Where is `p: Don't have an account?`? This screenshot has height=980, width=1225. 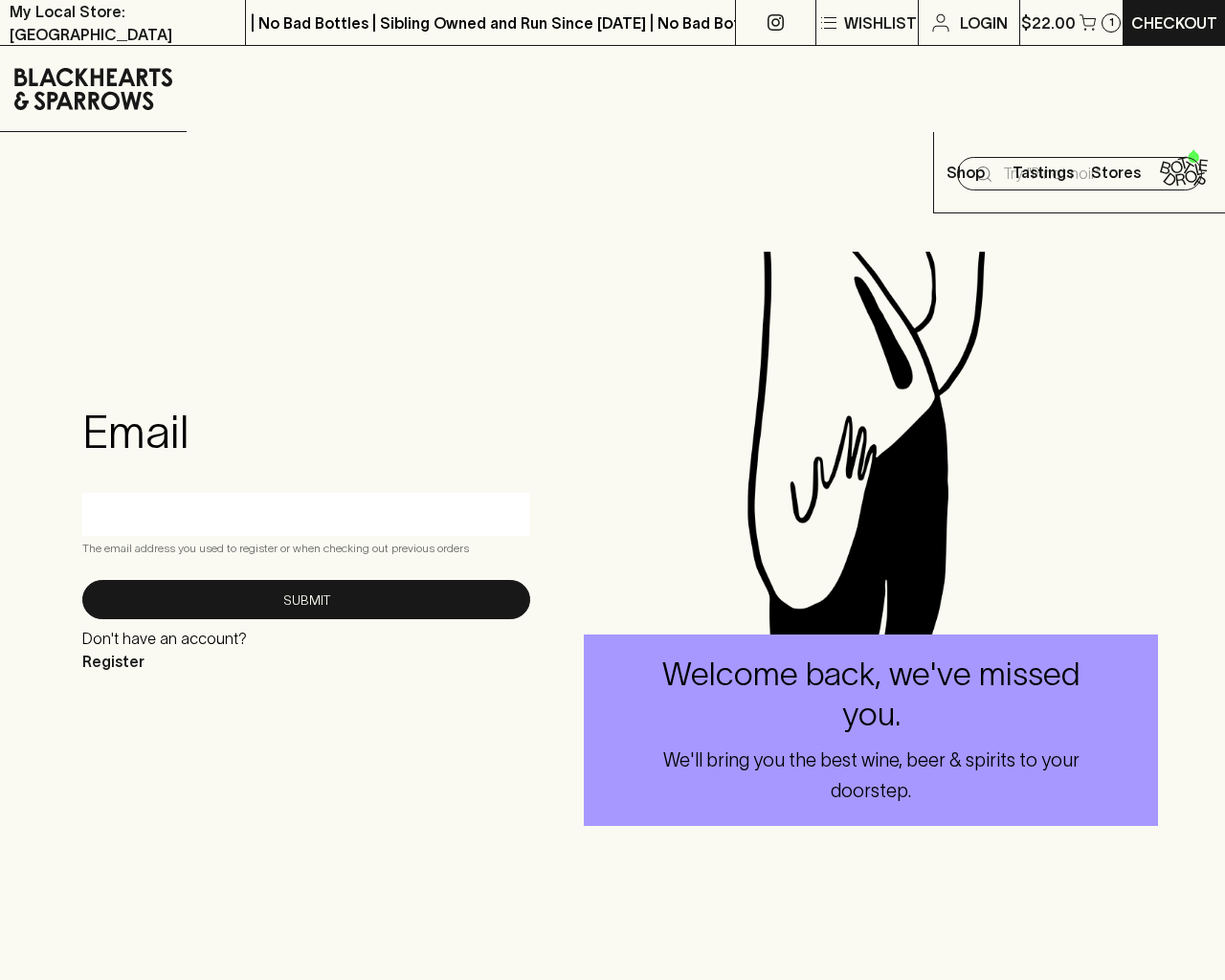 p: Don't have an account? is located at coordinates (164, 638).